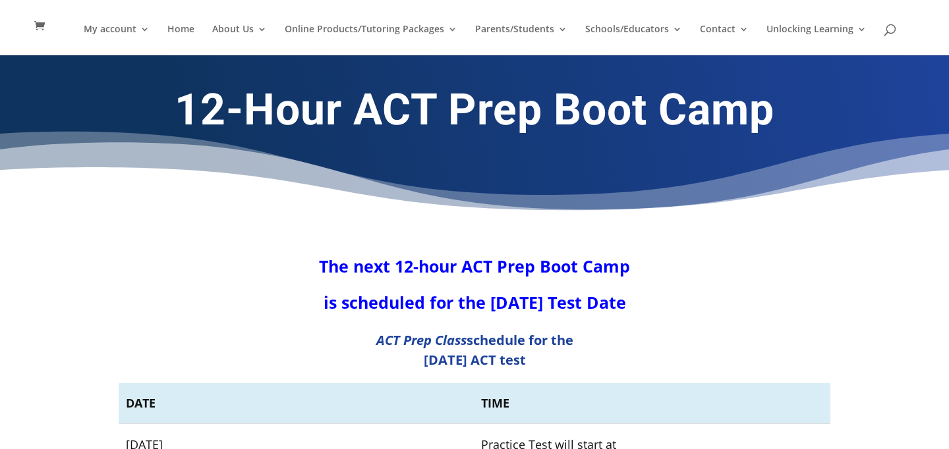 This screenshot has width=949, height=449. What do you see at coordinates (371, 40) in the screenshot?
I see `a: Online Products/Tutoring Packages` at bounding box center [371, 40].